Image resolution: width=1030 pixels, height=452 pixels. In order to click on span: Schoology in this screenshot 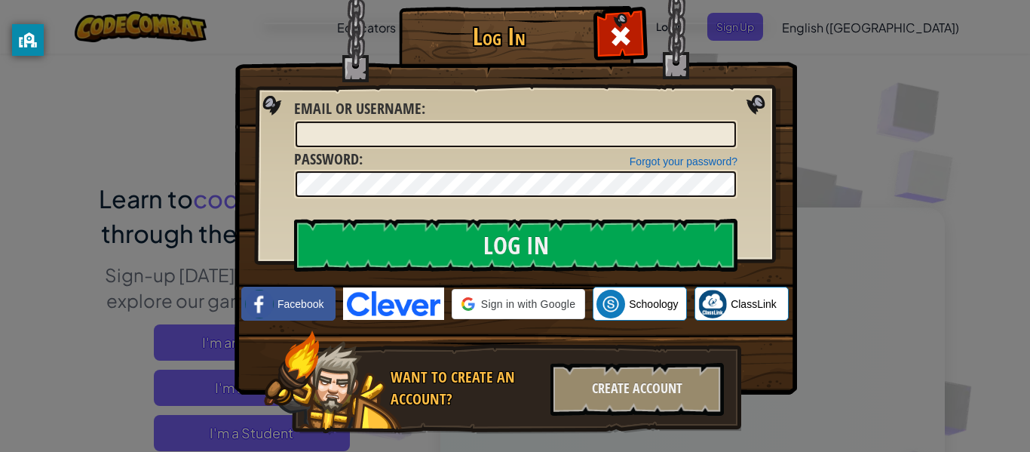, I will do `click(653, 304)`.